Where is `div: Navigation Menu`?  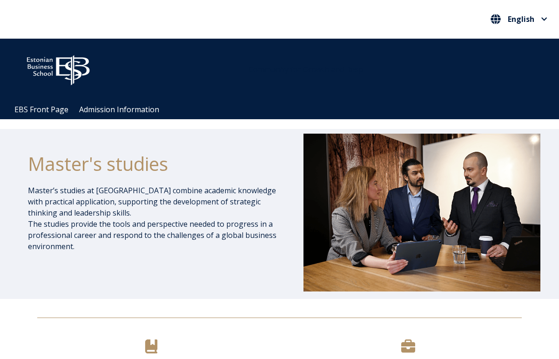
div: Navigation Menu is located at coordinates (284, 109).